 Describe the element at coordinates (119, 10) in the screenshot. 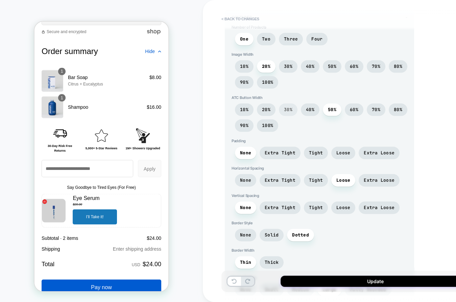

I see `svg: Shop` at that location.